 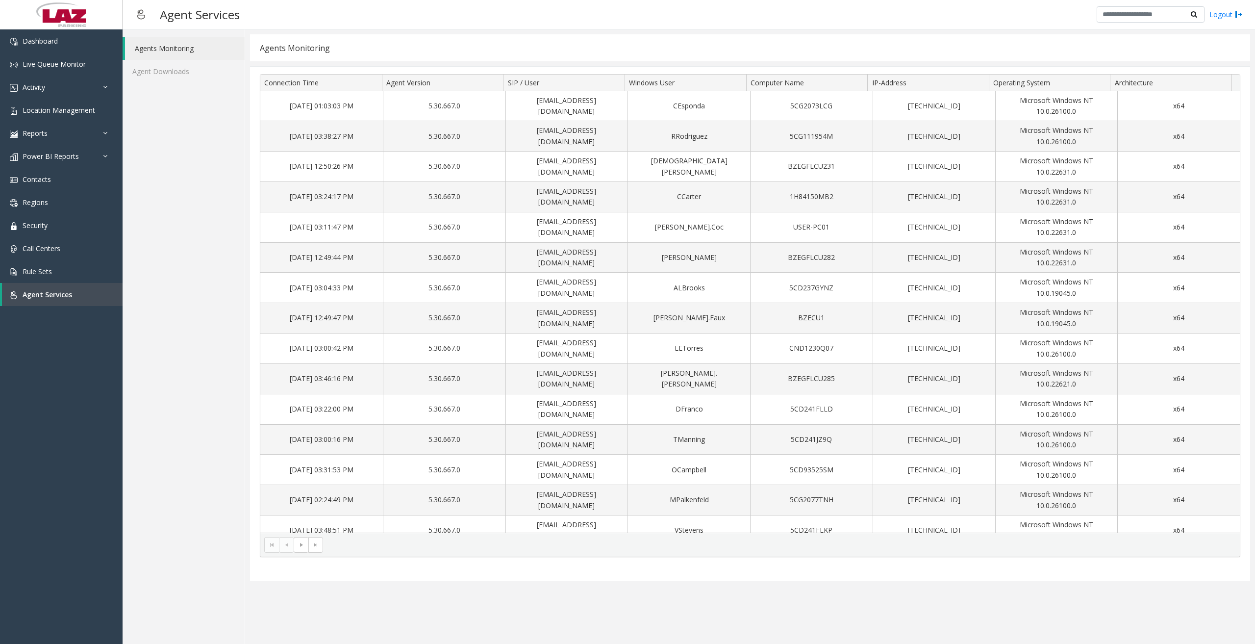 What do you see at coordinates (811, 318) in the screenshot?
I see `td: BZECU1` at bounding box center [811, 318].